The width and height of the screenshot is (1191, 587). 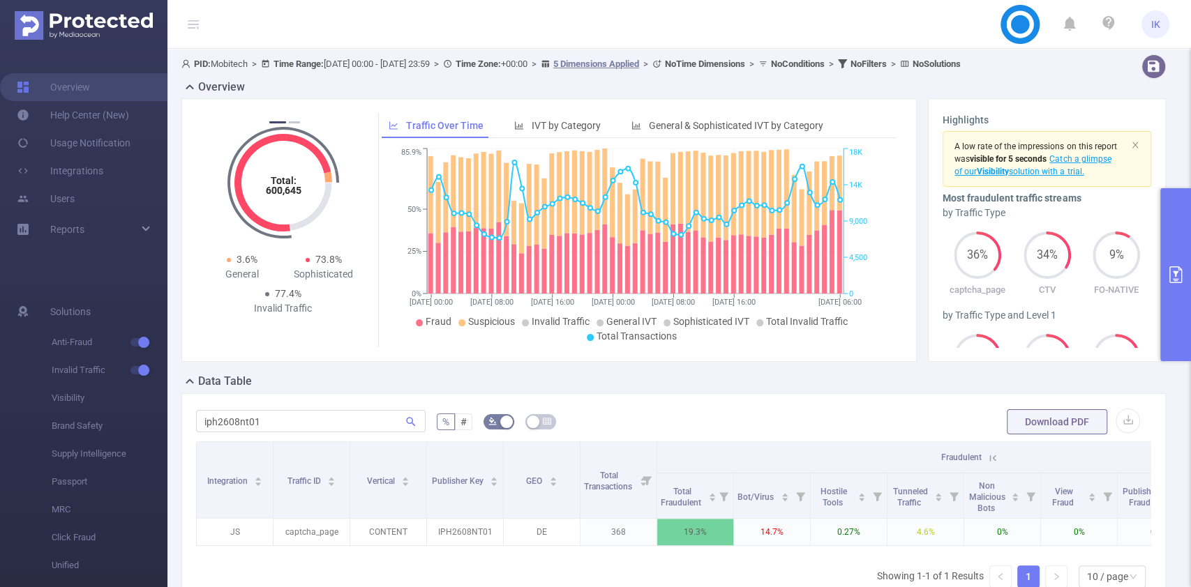 What do you see at coordinates (188, 63) in the screenshot?
I see `i: icon: user` at bounding box center [188, 63].